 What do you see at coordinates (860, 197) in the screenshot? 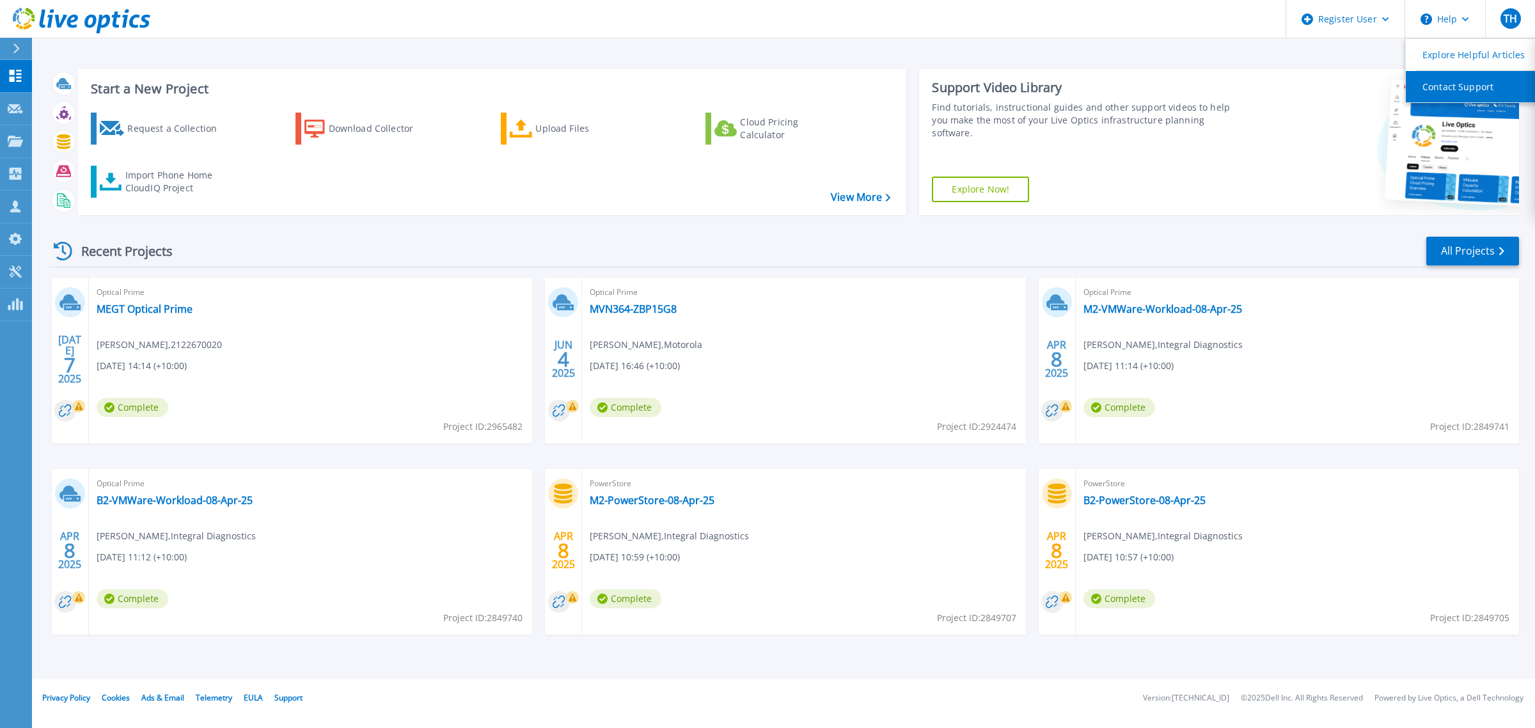
I see `a: View More` at bounding box center [860, 197].